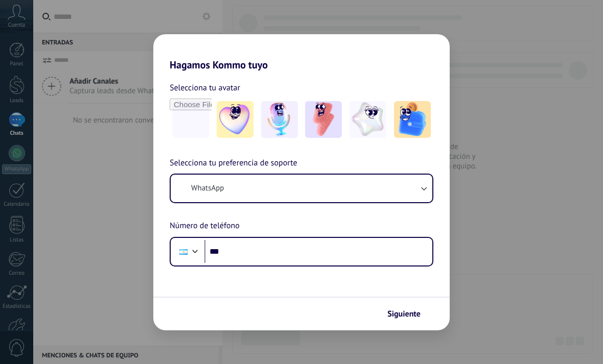 This screenshot has width=603, height=364. What do you see at coordinates (408, 314) in the screenshot?
I see `button: Siguiente` at bounding box center [408, 314].